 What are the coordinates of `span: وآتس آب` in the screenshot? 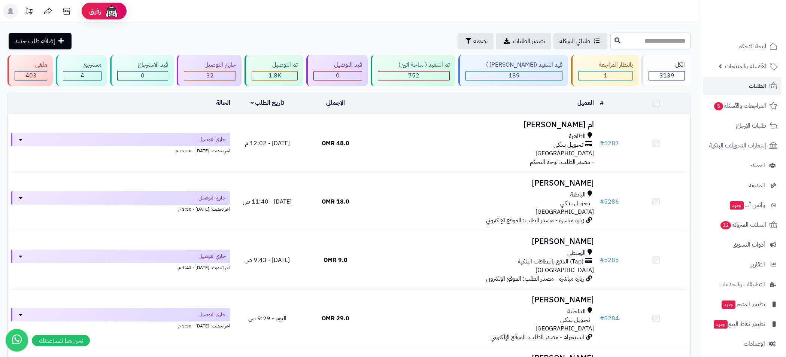 It's located at (747, 205).